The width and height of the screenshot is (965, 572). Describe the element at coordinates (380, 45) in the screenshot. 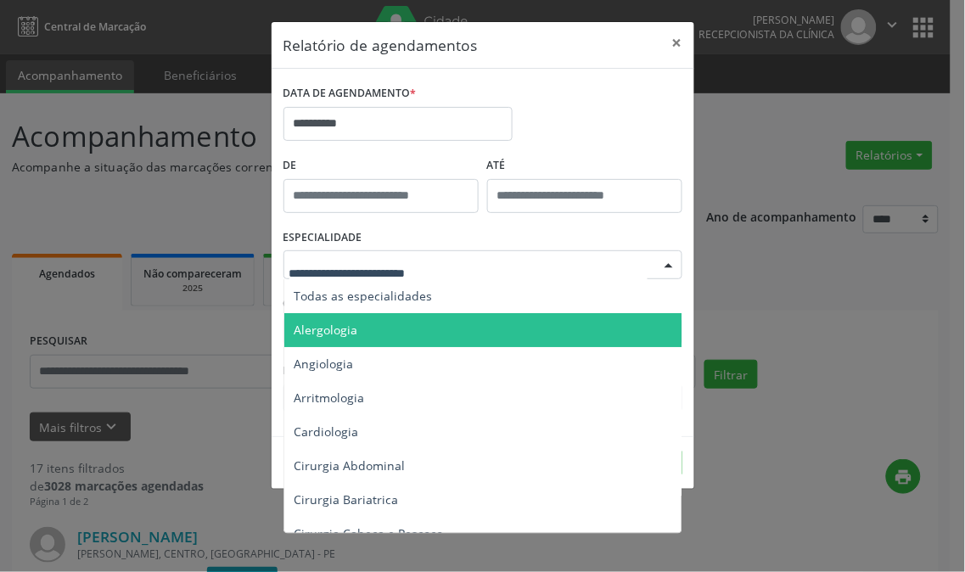

I see `h5: Relatório de agendamentos` at that location.